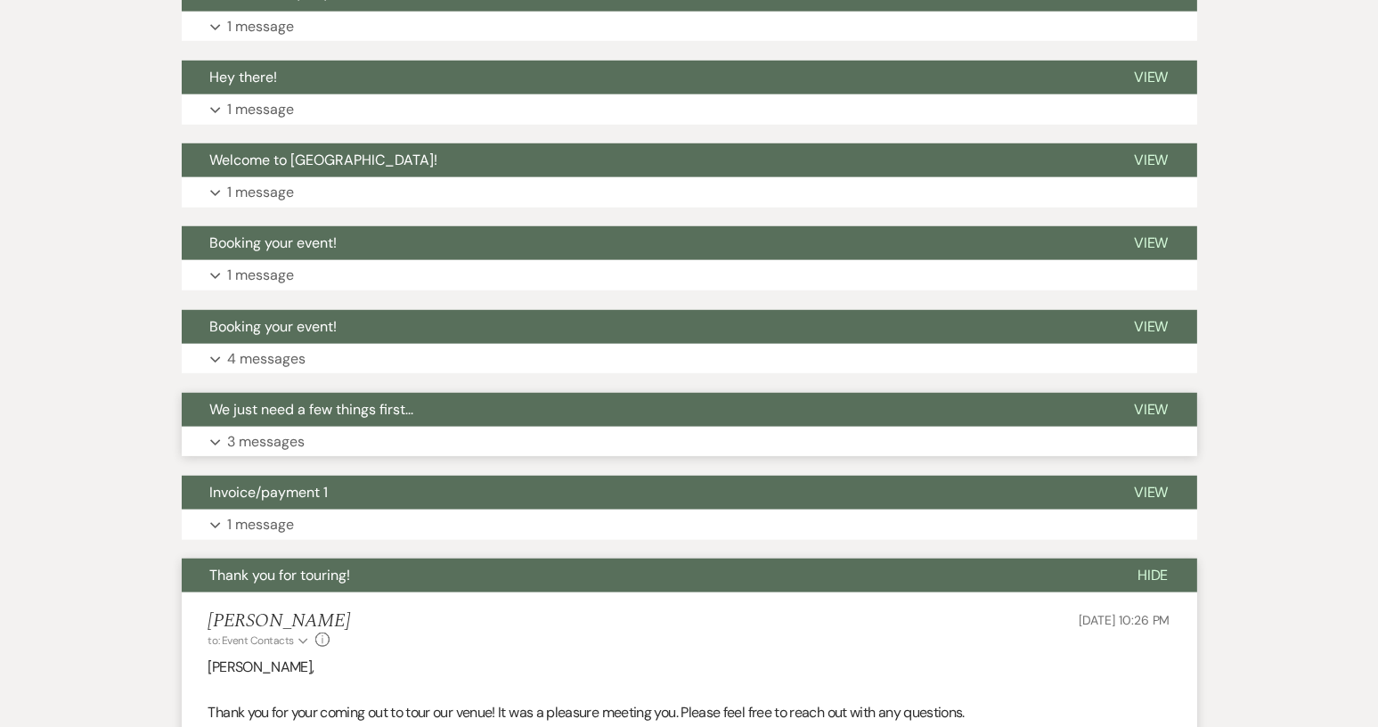 Image resolution: width=1378 pixels, height=727 pixels. I want to click on span: Thank you for touring!, so click(280, 574).